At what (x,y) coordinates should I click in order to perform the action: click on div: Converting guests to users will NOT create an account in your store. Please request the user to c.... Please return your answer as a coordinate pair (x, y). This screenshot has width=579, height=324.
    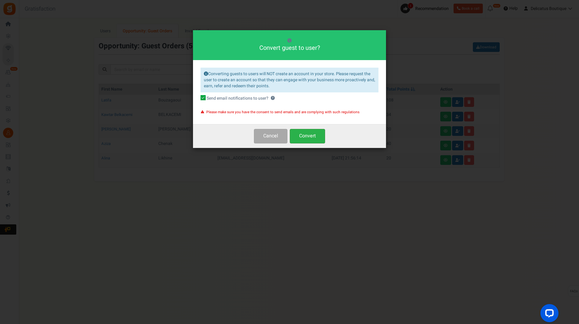
    Looking at the image, I should click on (290, 80).